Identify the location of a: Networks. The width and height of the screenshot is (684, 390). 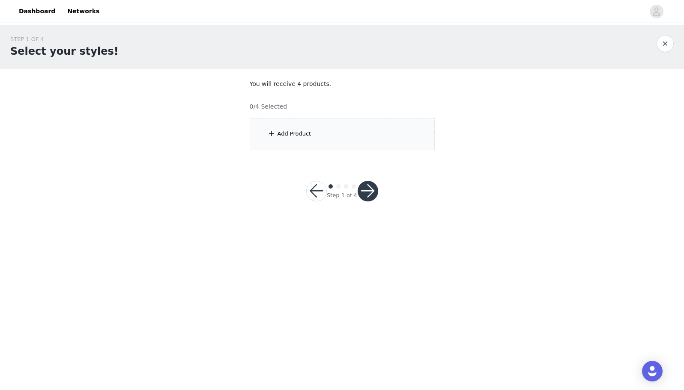
(83, 11).